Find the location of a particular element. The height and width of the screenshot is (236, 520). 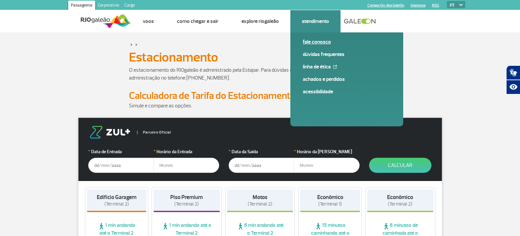

a: Atendimento is located at coordinates (315, 21).